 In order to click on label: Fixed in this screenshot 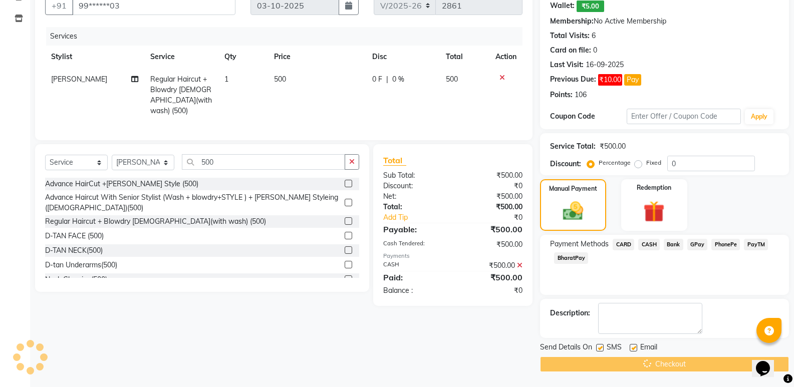, I will do `click(654, 163)`.